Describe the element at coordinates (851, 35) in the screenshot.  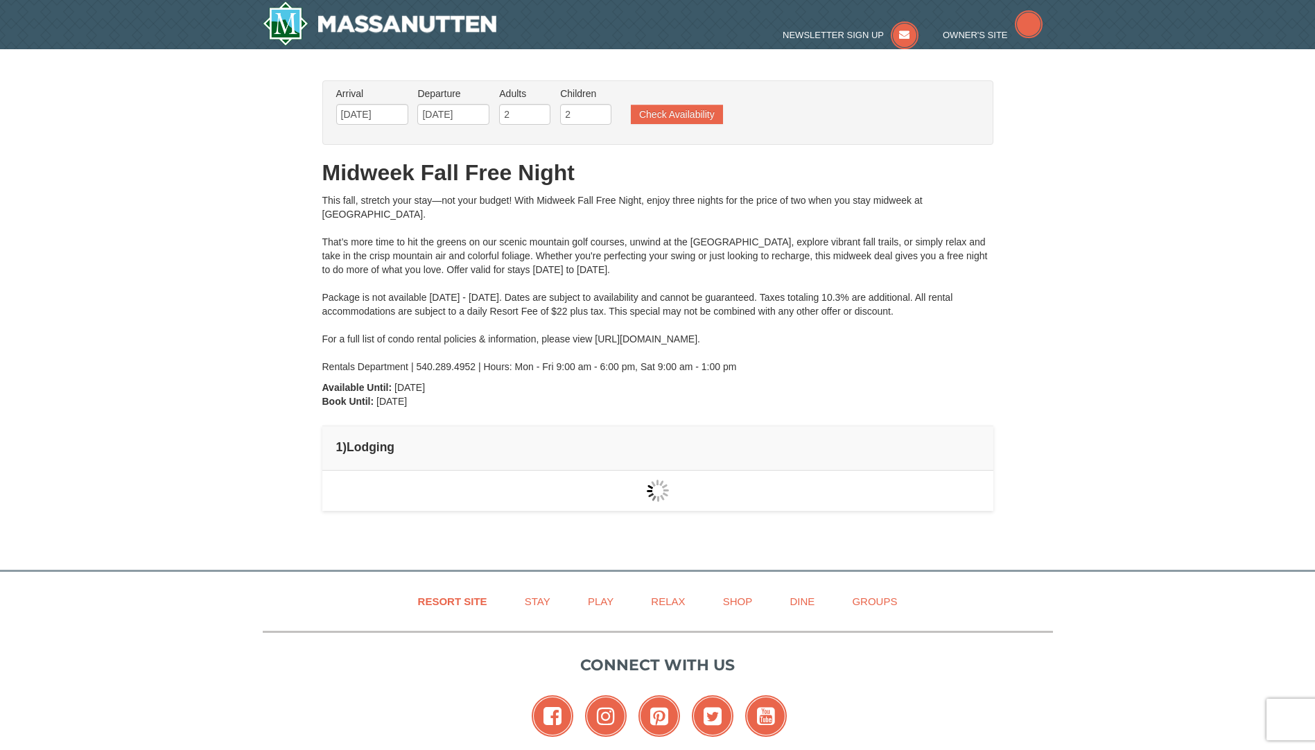
I see `a: Newsletter Sign Up` at that location.